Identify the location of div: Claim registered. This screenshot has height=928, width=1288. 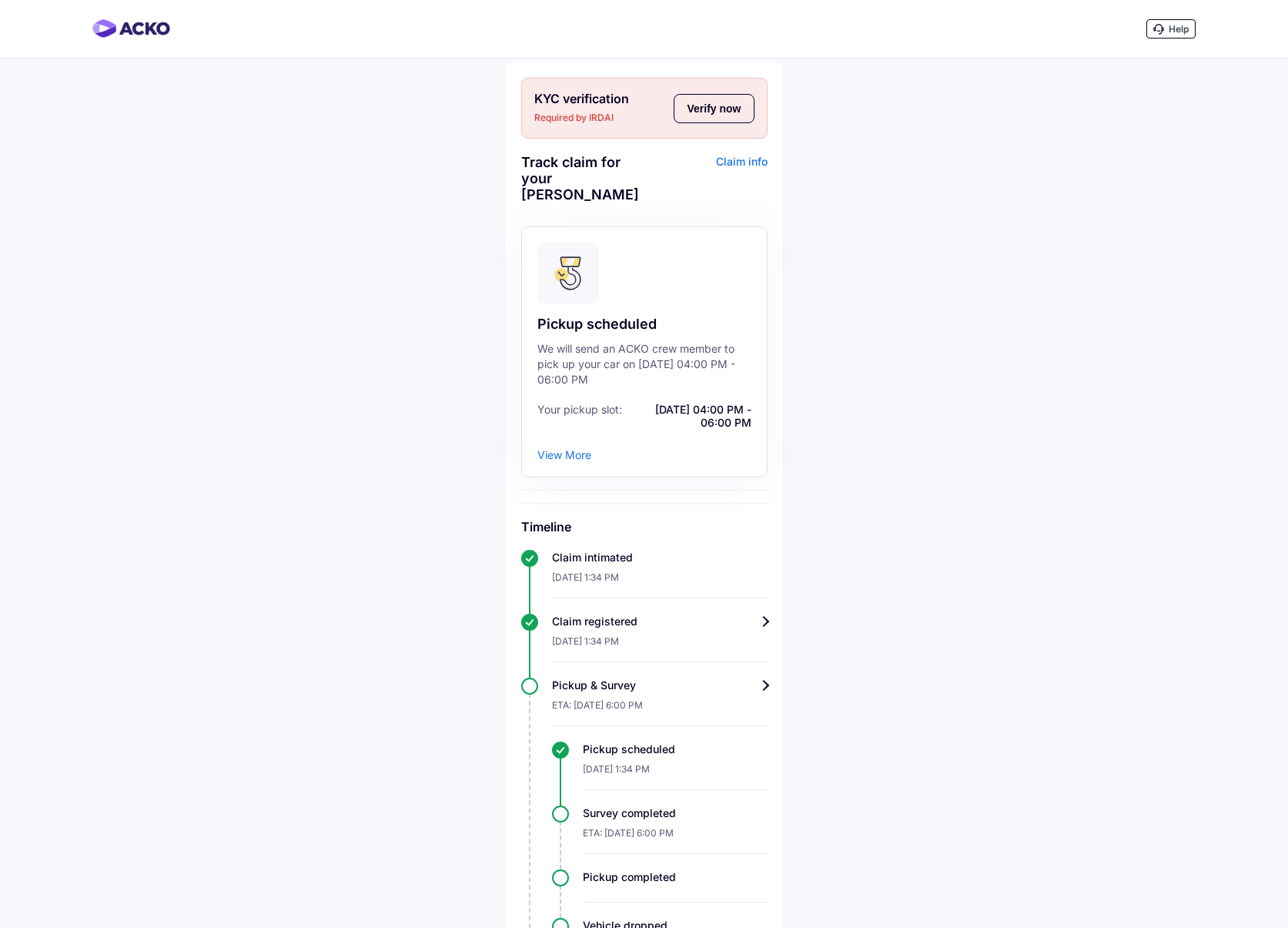
(660, 621).